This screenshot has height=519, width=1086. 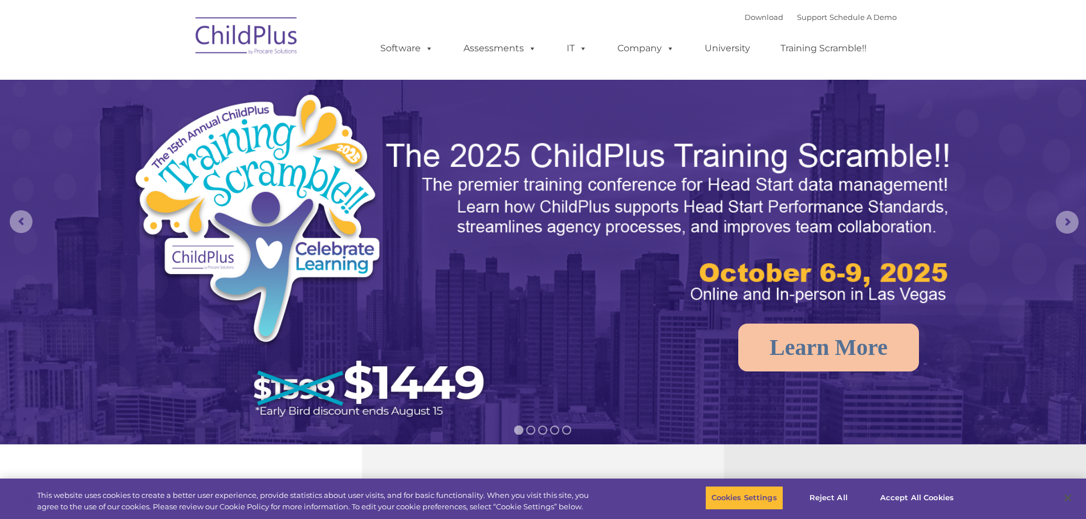 I want to click on img: ChildPlus by Procare Solutions, so click(x=247, y=38).